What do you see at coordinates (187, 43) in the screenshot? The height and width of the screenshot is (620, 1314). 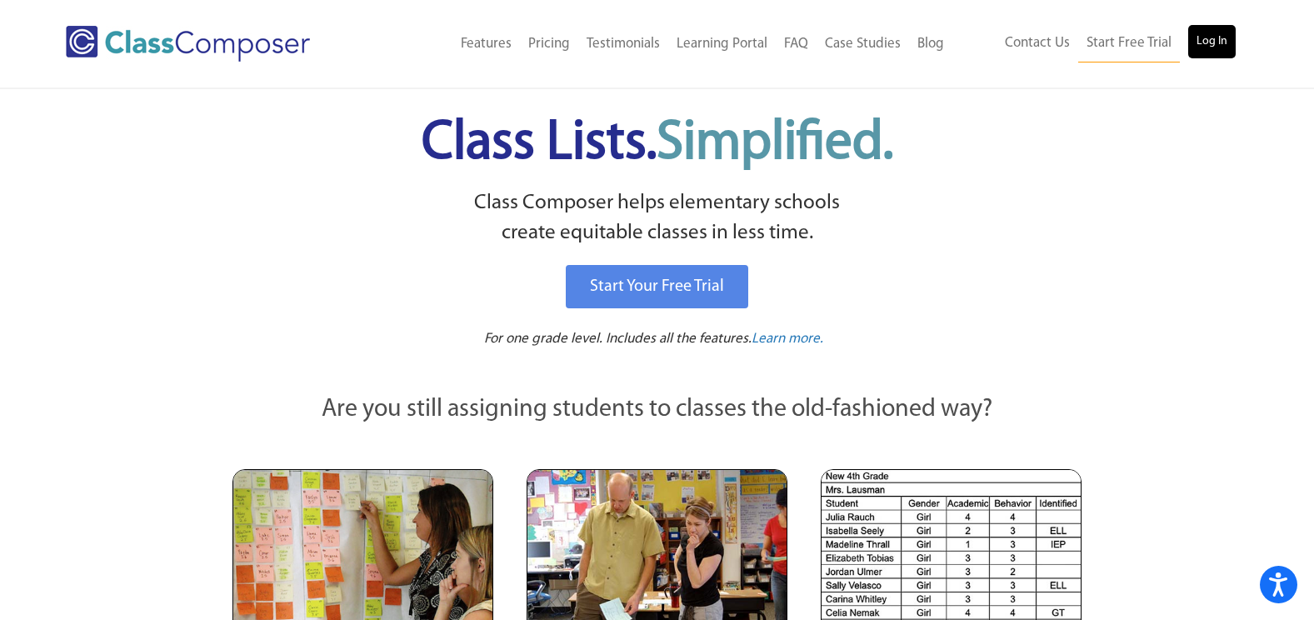 I see `img: Class Composer` at bounding box center [187, 43].